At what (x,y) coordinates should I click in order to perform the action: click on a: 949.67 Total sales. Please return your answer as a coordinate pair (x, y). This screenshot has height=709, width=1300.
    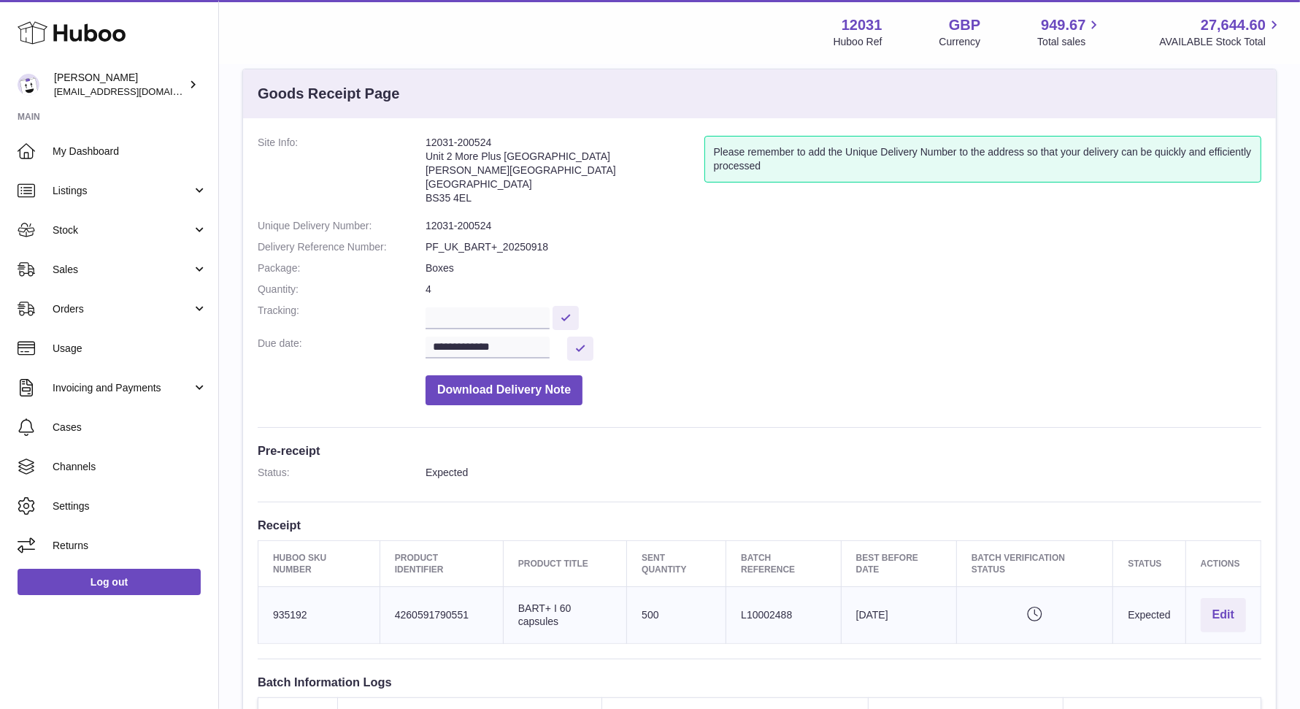
    Looking at the image, I should click on (1069, 32).